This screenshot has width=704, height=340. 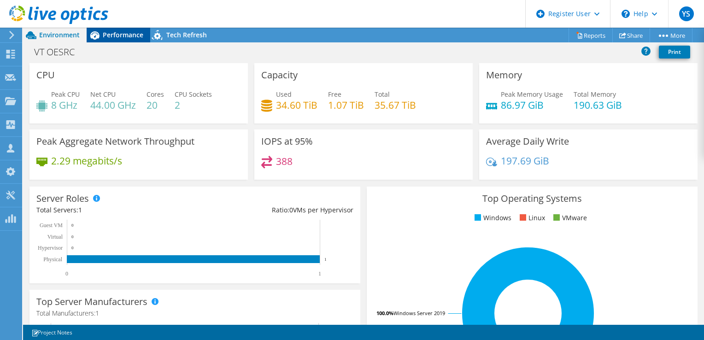 What do you see at coordinates (334, 94) in the screenshot?
I see `span: Free` at bounding box center [334, 94].